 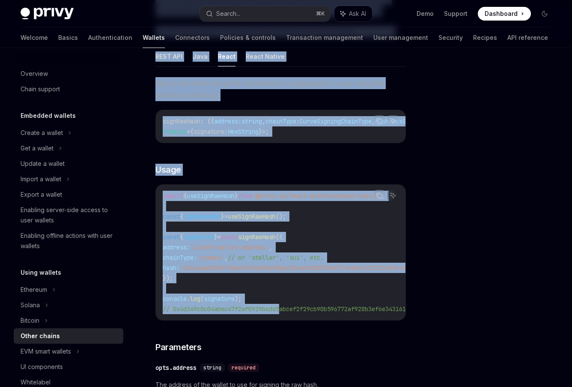 What do you see at coordinates (176, 247) in the screenshot?
I see `span: address:` at bounding box center [176, 247].